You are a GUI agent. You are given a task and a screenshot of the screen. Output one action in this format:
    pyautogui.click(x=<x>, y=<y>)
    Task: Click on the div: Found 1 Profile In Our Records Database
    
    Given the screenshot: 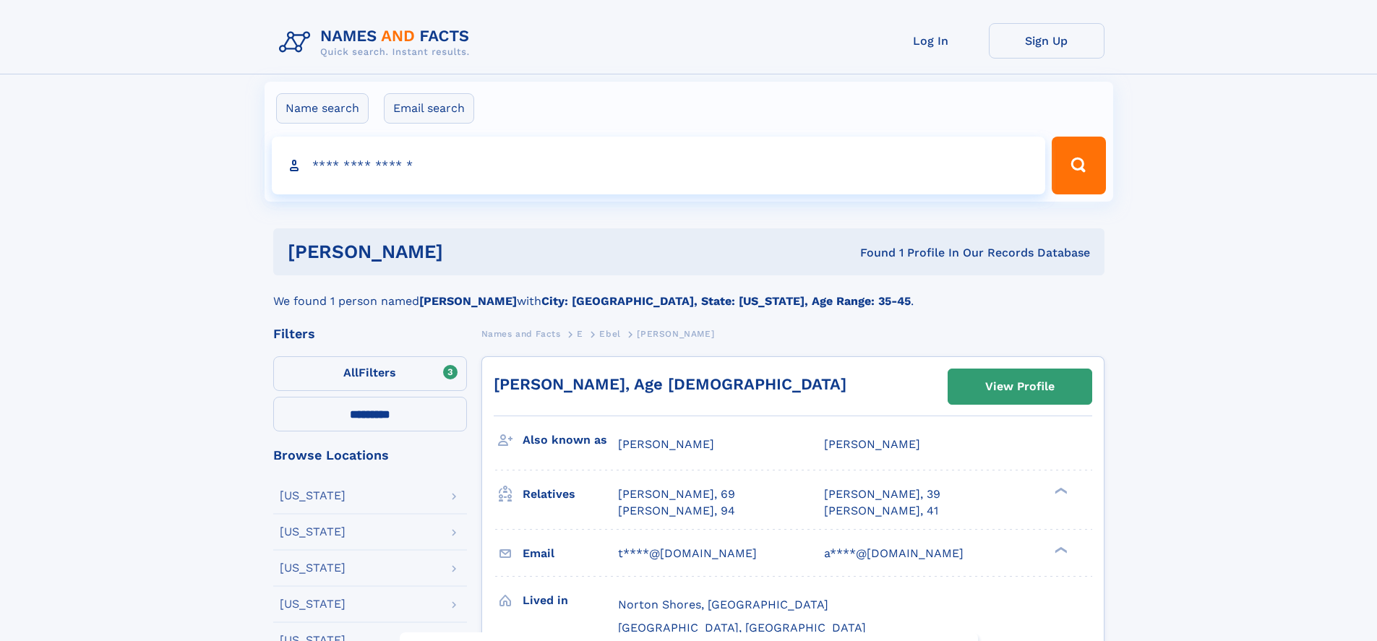 What is the action you would take?
    pyautogui.click(x=870, y=253)
    